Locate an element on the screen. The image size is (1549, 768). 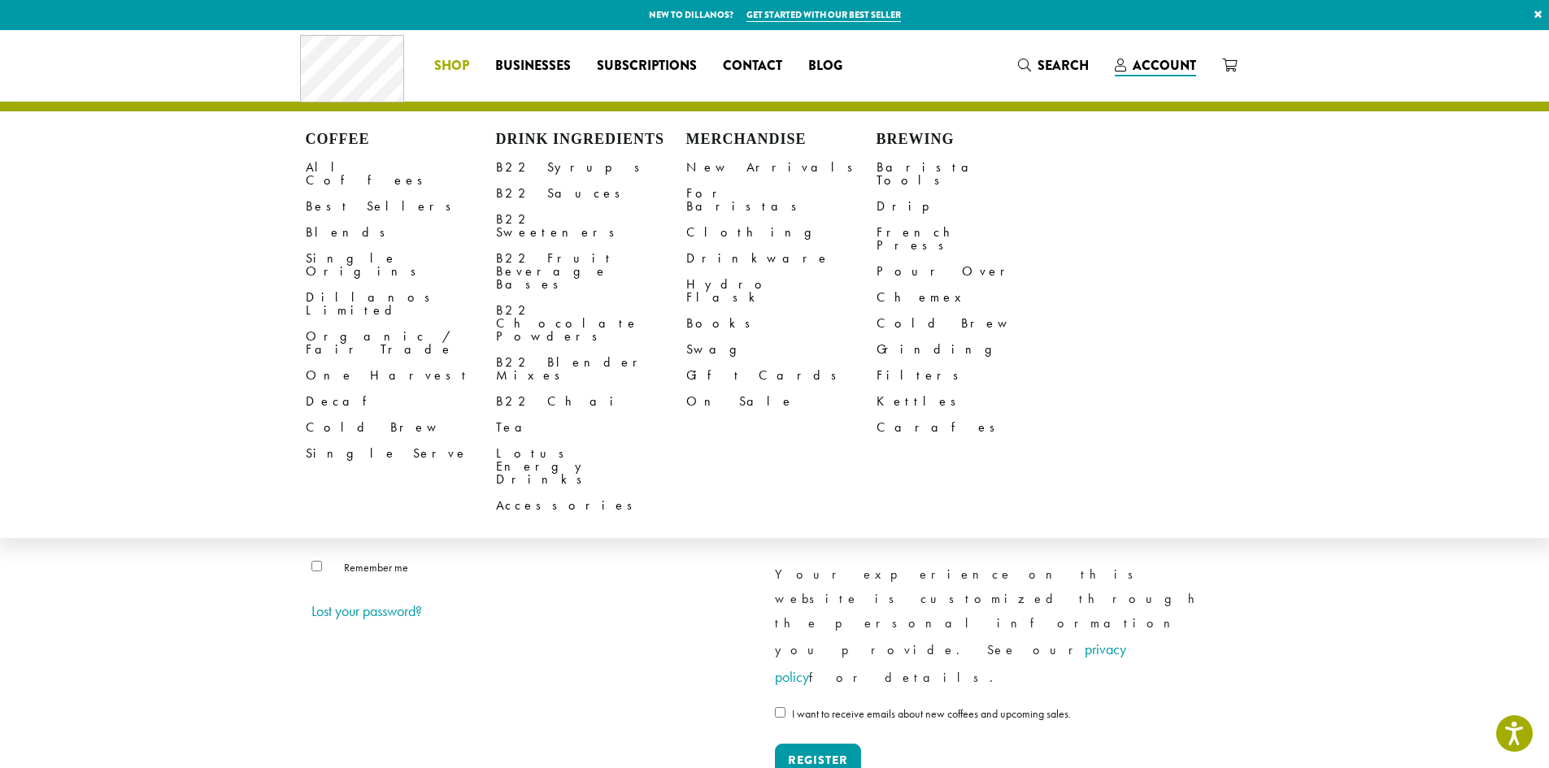
span: Remember me is located at coordinates (376, 567).